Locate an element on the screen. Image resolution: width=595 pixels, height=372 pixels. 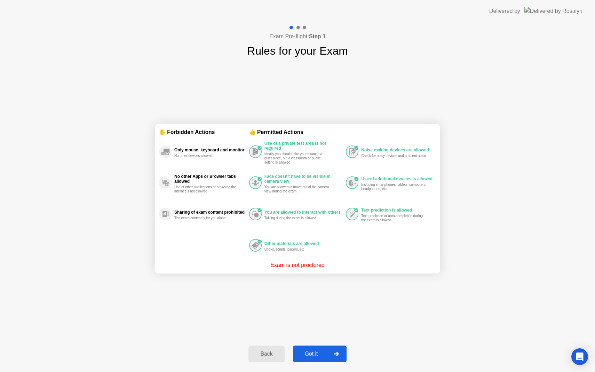
div: Noise-making devices are allowed is located at coordinates (396, 150).